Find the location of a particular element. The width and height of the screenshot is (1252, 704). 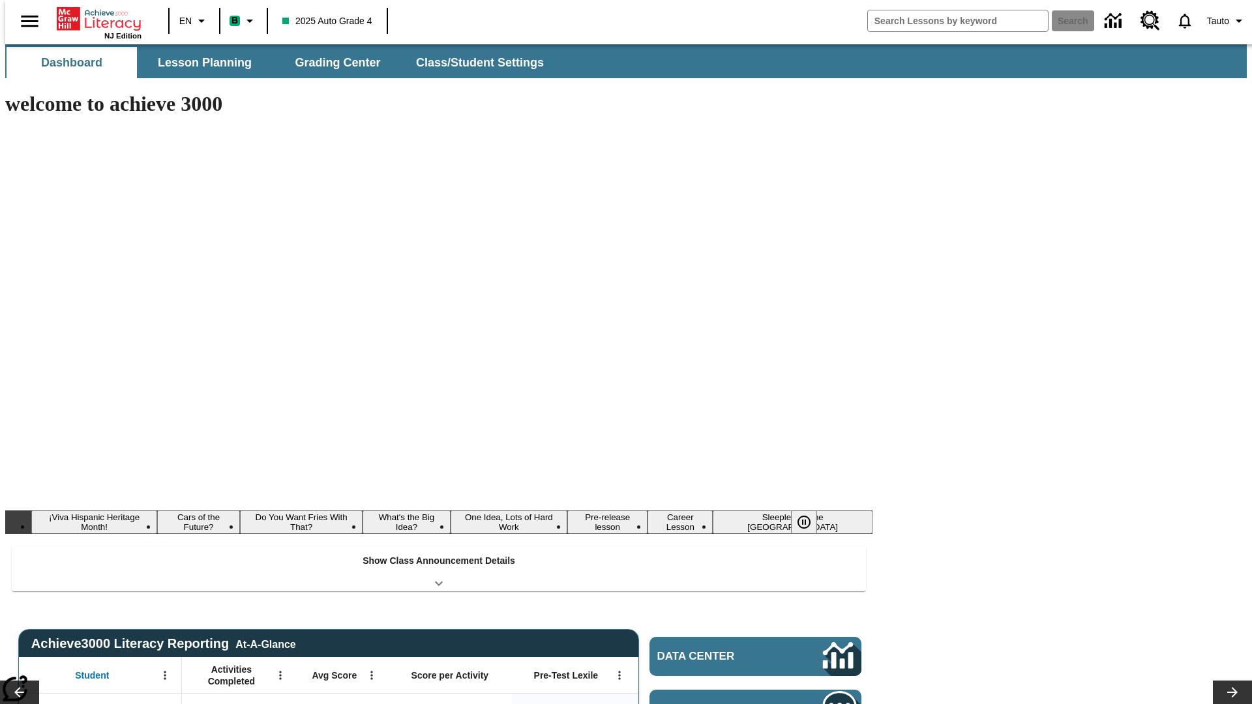

div: Pause is located at coordinates (810, 522).